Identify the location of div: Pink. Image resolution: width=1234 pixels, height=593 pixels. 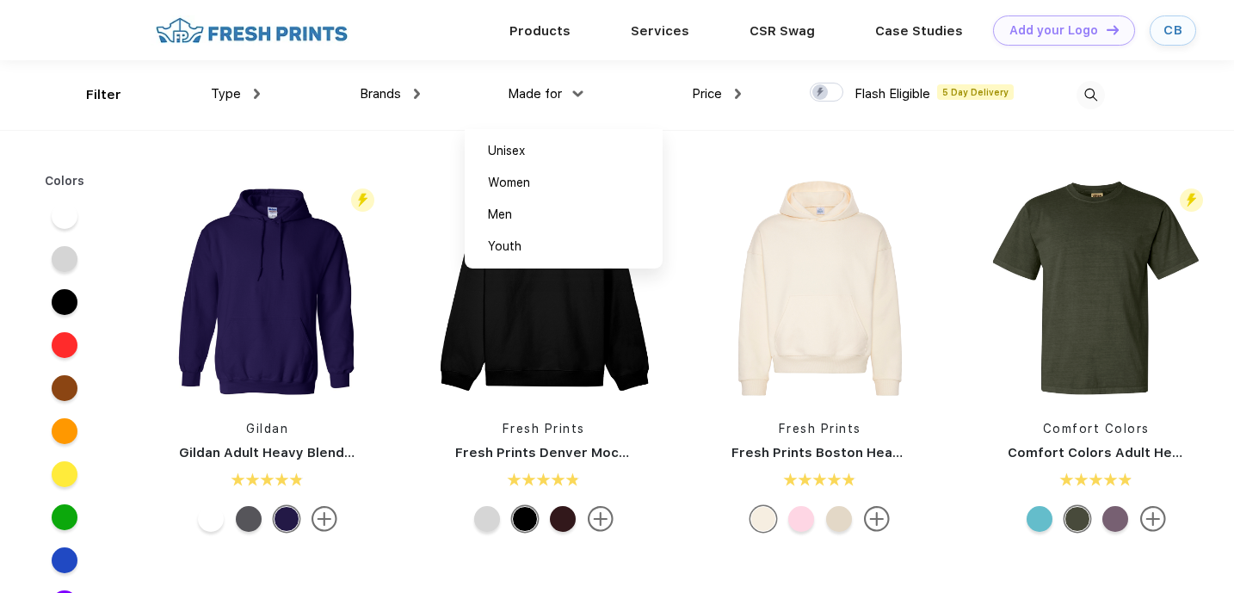
(801, 519).